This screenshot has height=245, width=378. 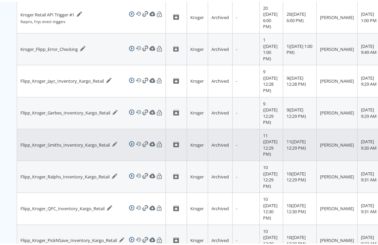 What do you see at coordinates (53, 48) in the screenshot?
I see `div: Kroger_Flipp_Error_Checking` at bounding box center [53, 48].